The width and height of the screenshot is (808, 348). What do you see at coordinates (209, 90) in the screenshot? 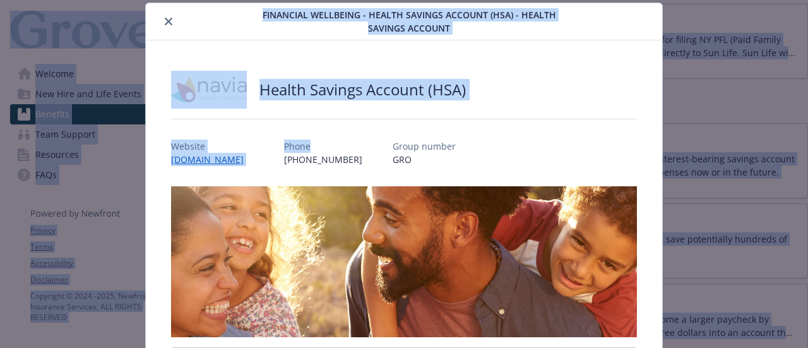
I see `img: Navia Benefit Solutions` at bounding box center [209, 90].